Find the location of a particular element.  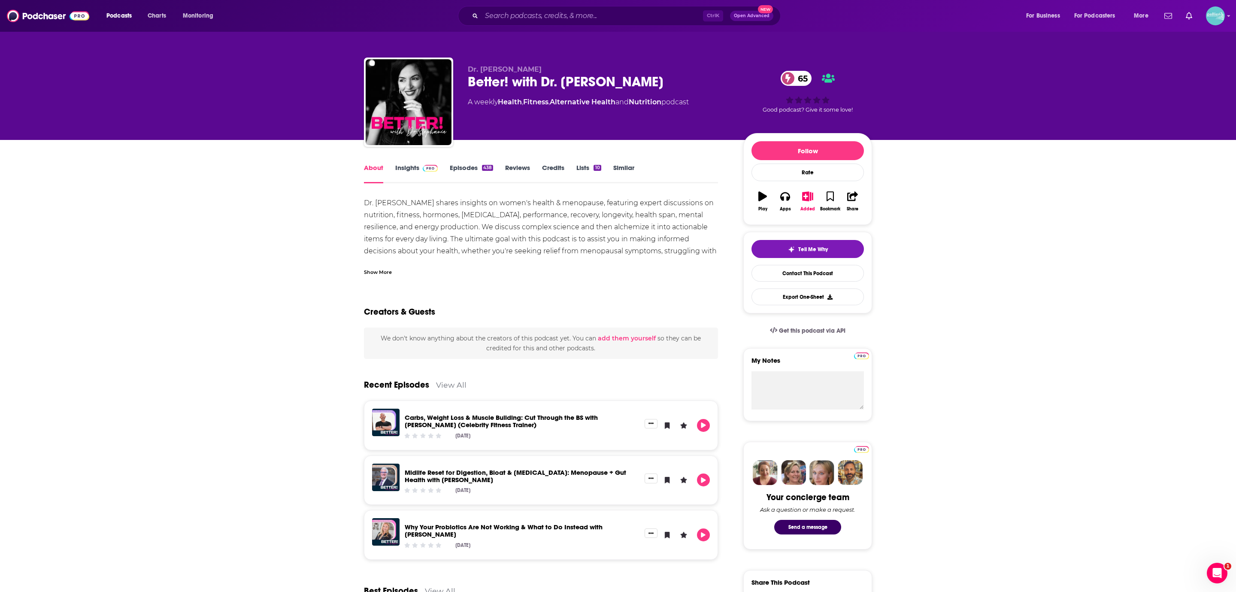

a: Health is located at coordinates (510, 102).